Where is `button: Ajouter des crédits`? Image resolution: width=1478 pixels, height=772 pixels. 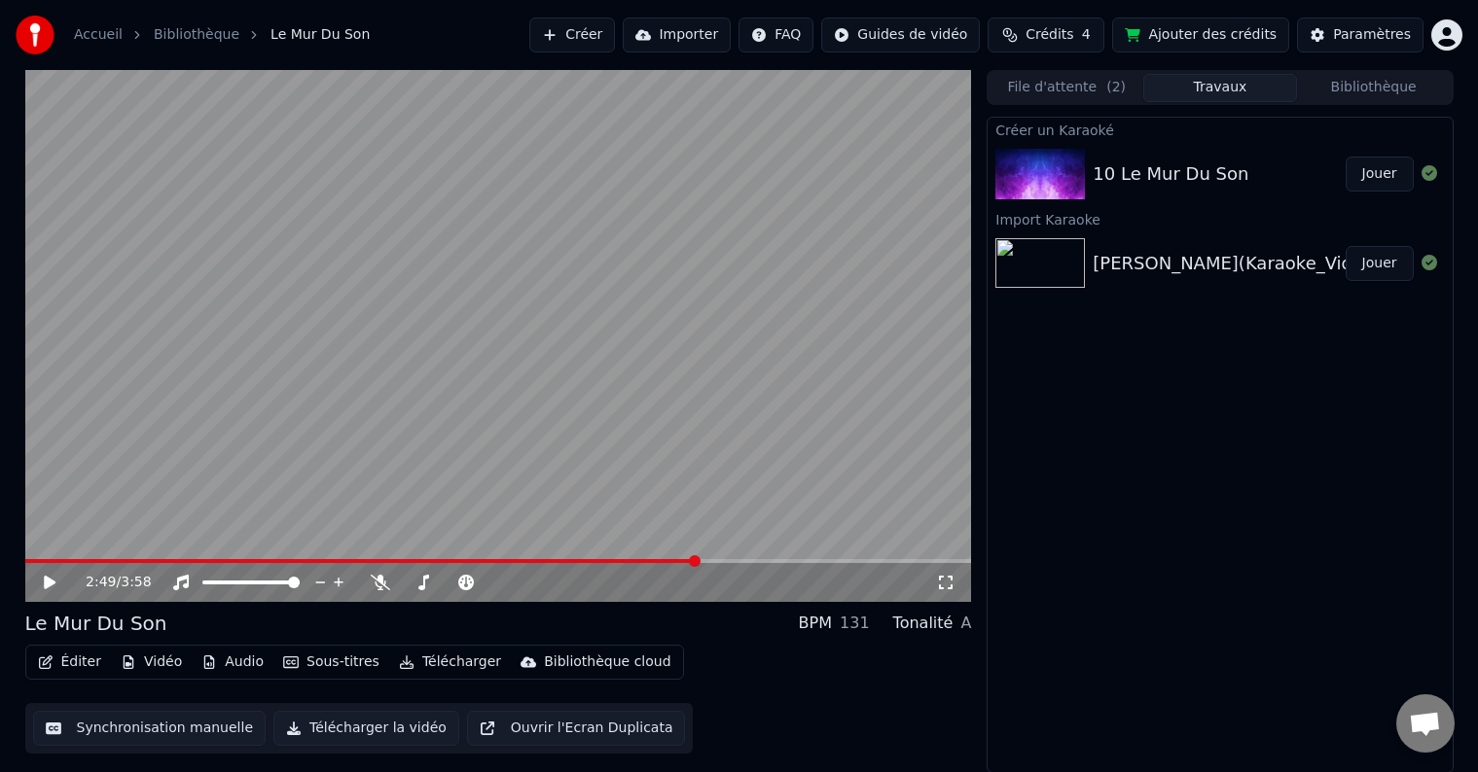
button: Ajouter des crédits is located at coordinates (1201, 35).